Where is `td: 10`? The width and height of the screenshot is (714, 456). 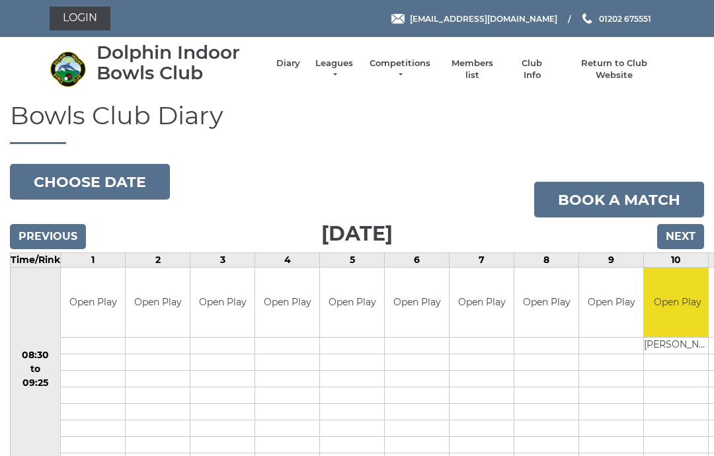
td: 10 is located at coordinates (677, 261).